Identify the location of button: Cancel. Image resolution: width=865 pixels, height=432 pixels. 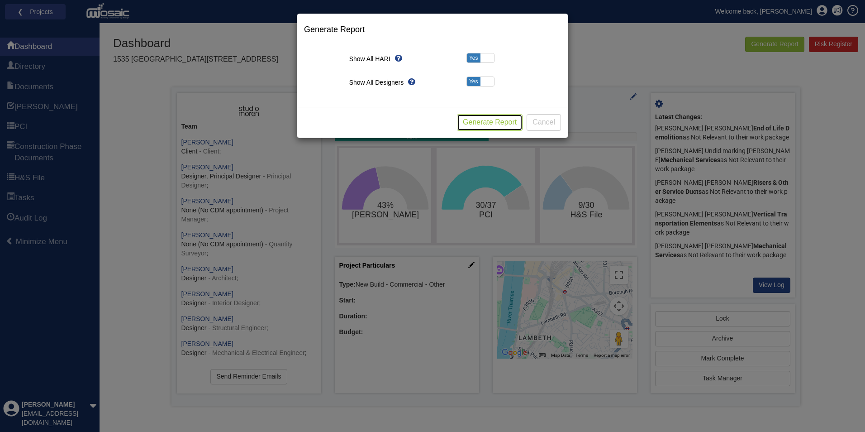
(544, 122).